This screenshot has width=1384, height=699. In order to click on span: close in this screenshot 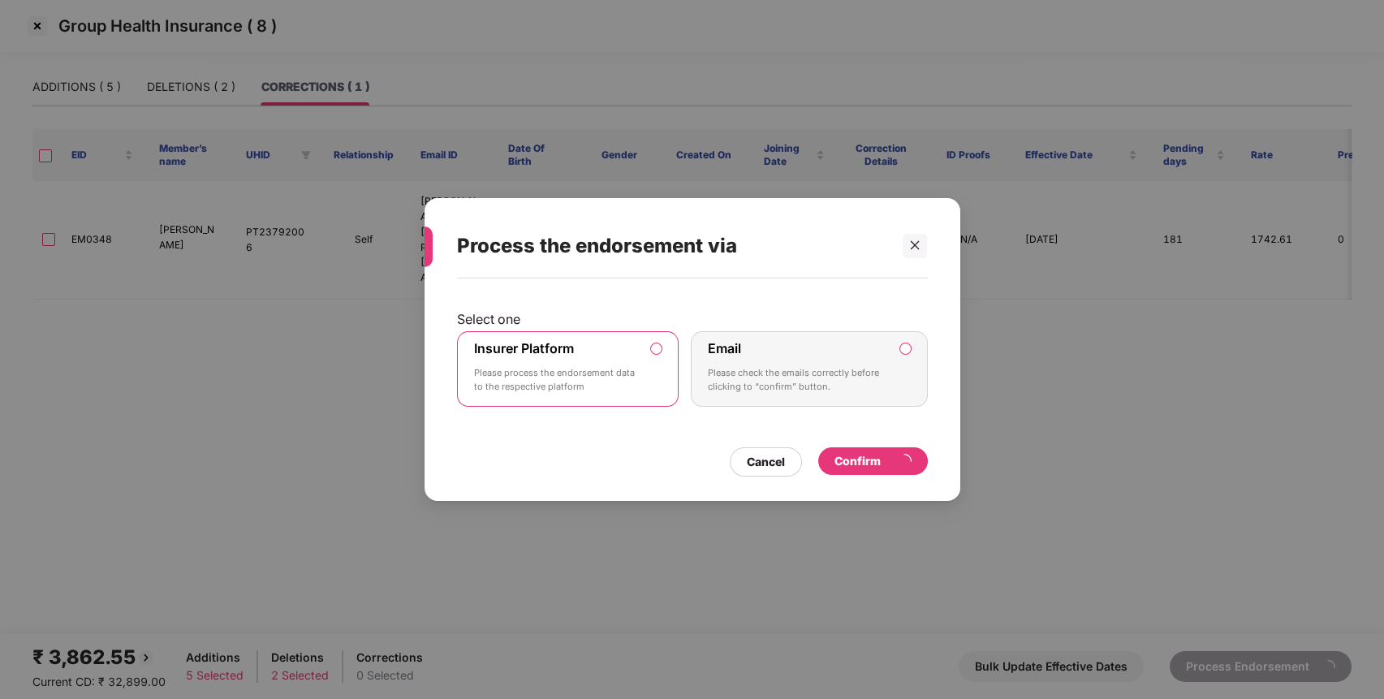, I will do `click(915, 245)`.